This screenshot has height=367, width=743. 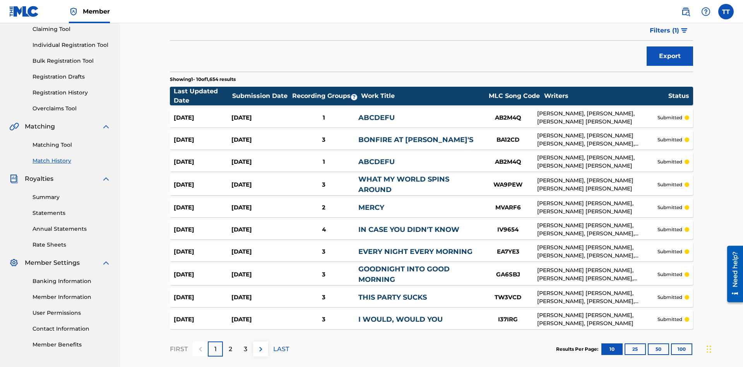 What do you see at coordinates (40, 126) in the screenshot?
I see `span: Matching` at bounding box center [40, 126].